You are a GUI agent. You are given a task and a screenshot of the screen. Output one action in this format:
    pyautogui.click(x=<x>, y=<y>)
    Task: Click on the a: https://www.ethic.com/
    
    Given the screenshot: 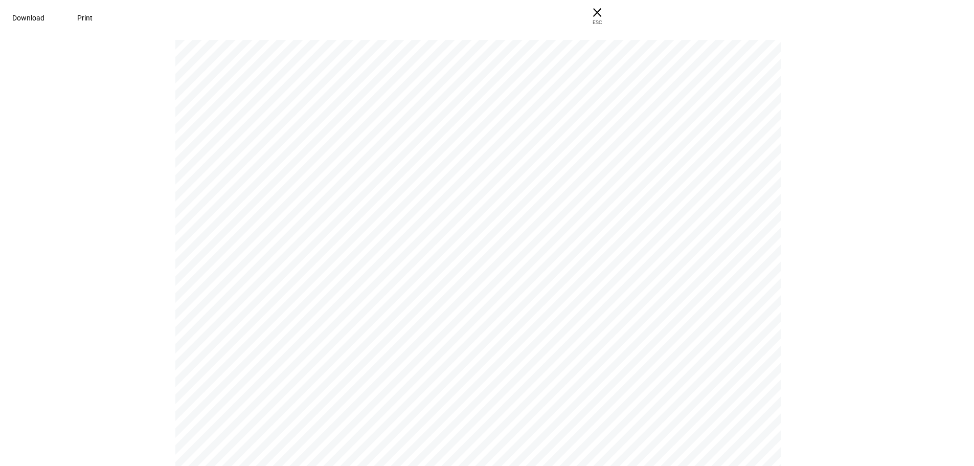 What is the action you would take?
    pyautogui.click(x=734, y=71)
    